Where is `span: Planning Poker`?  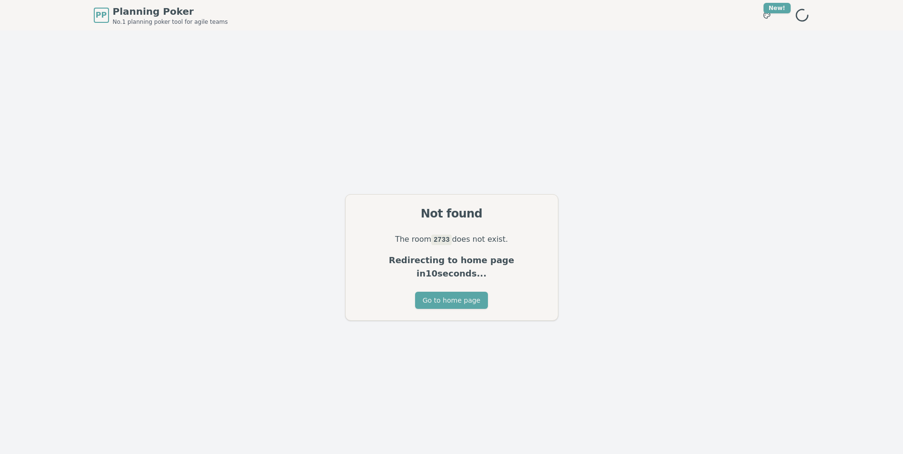
span: Planning Poker is located at coordinates (170, 11).